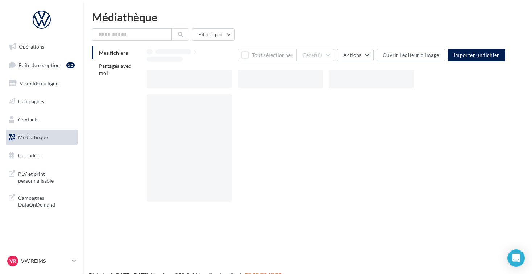 This screenshot has height=274, width=532. I want to click on button: Tout sélectionner, so click(267, 55).